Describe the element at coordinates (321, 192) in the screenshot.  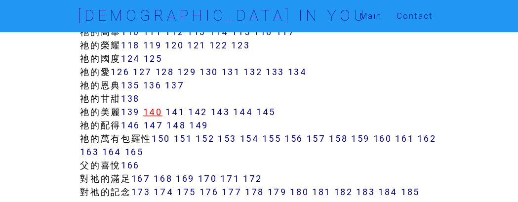
I see `a: 181` at that location.